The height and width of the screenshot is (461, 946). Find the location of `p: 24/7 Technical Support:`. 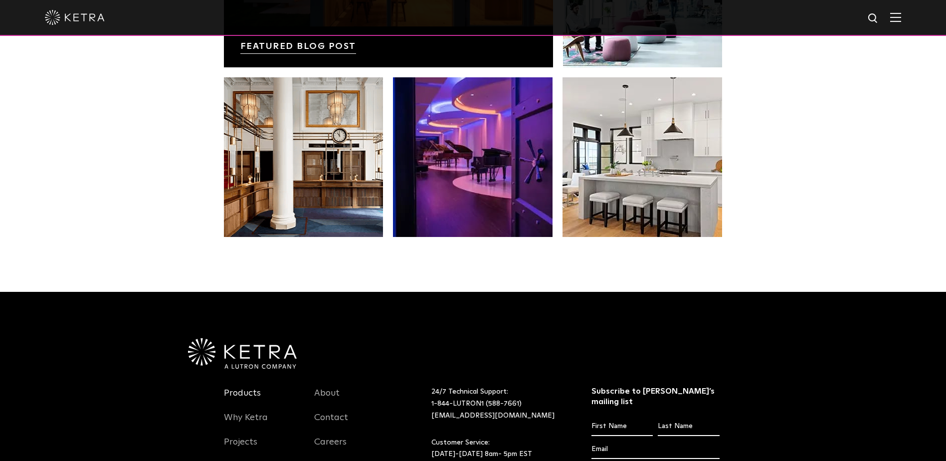

p: 24/7 Technical Support: is located at coordinates (499, 404).